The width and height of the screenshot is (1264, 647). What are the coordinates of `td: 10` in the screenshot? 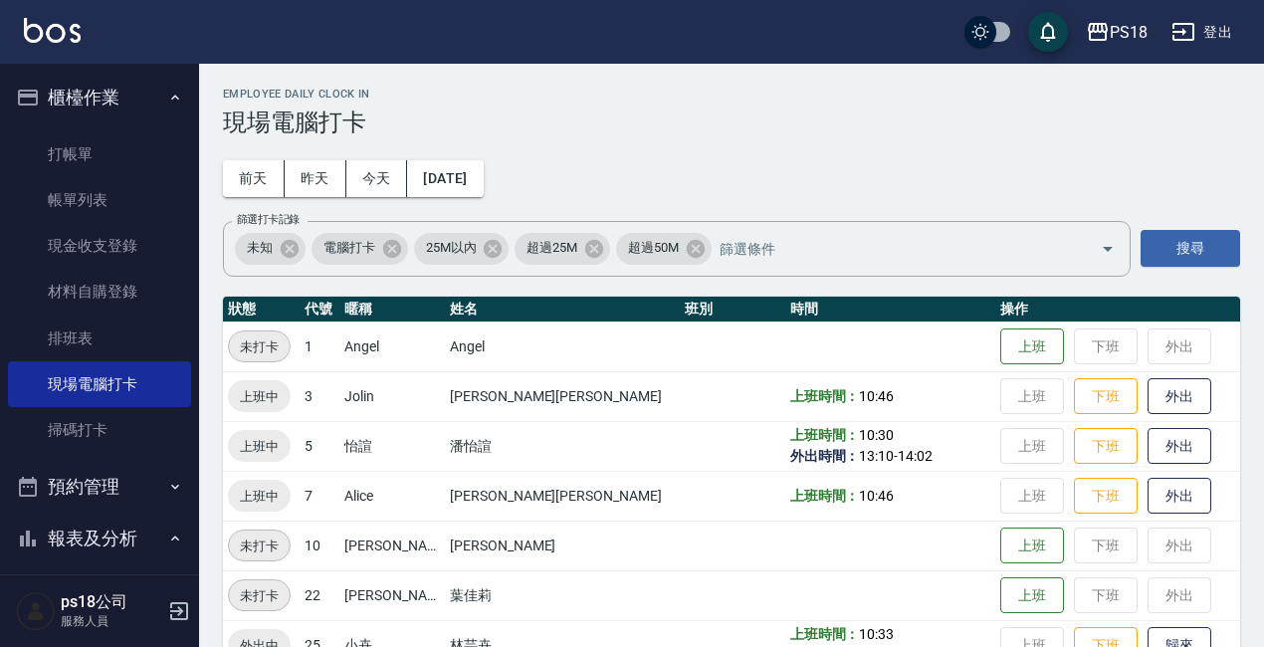 It's located at (320, 545).